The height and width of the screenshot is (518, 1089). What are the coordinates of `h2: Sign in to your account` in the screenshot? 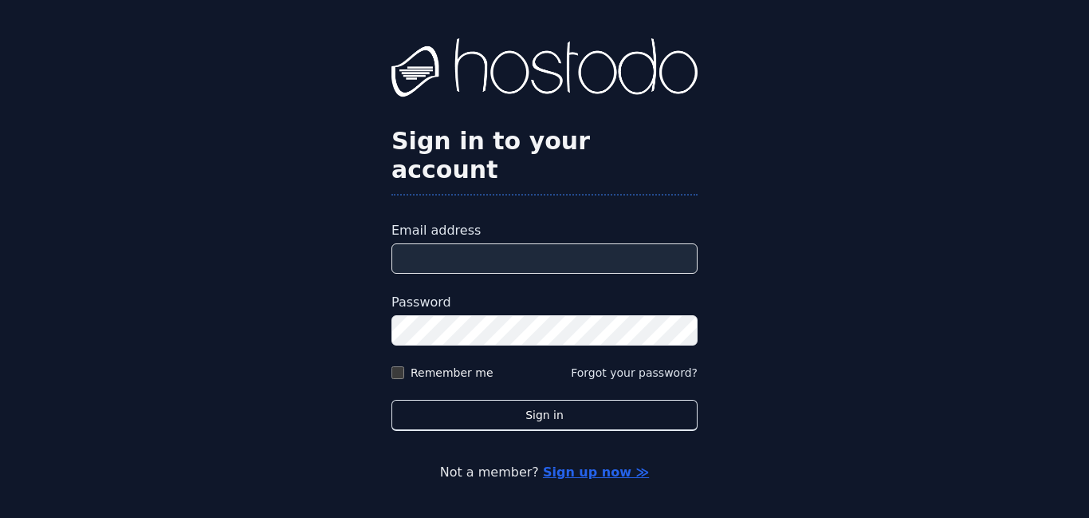 It's located at (545, 156).